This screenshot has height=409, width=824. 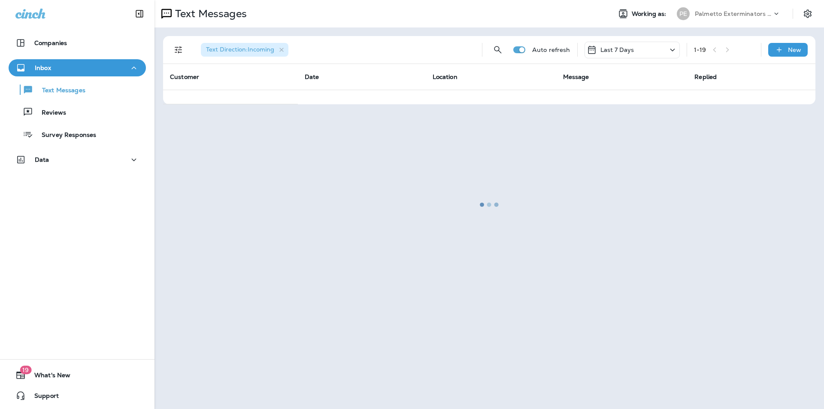 What do you see at coordinates (64, 135) in the screenshot?
I see `p: Survey Responses` at bounding box center [64, 135].